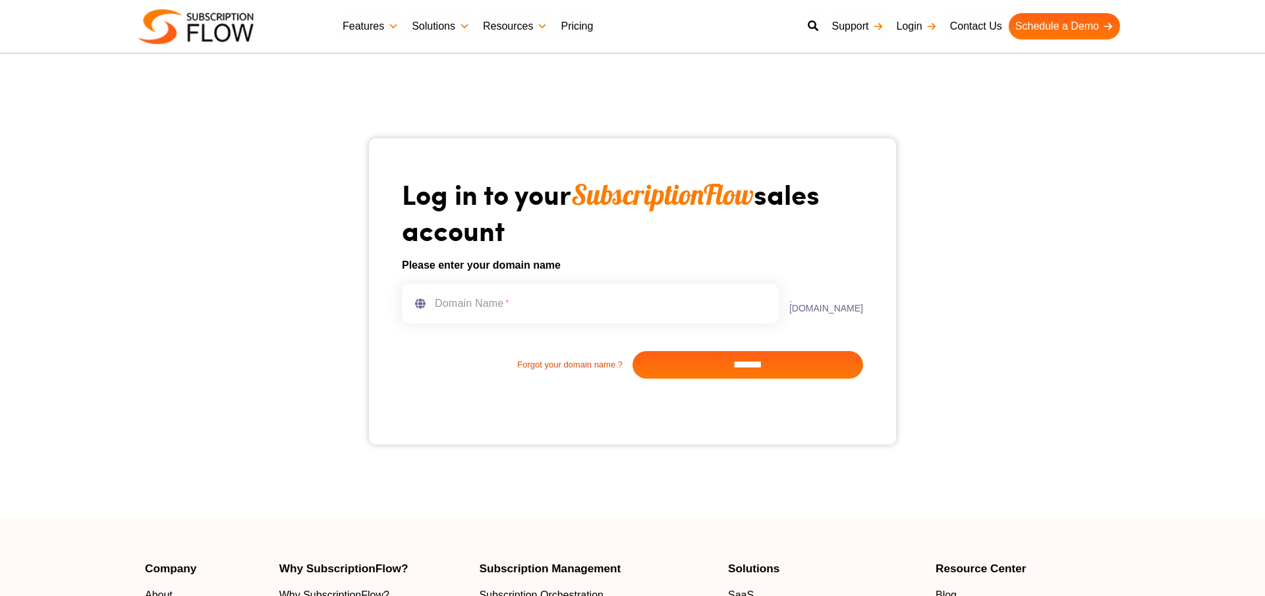 The height and width of the screenshot is (596, 1265). Describe the element at coordinates (633, 266) in the screenshot. I see `h6: Please enter your domain name` at that location.